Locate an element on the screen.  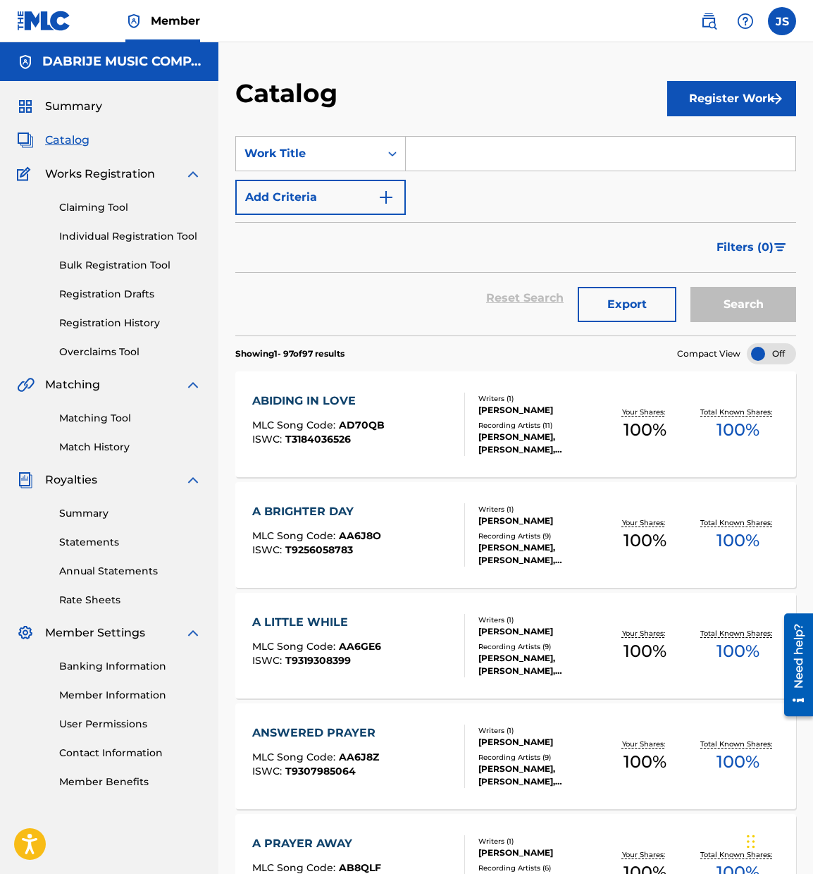
span: AA6GE6 is located at coordinates (360, 646).